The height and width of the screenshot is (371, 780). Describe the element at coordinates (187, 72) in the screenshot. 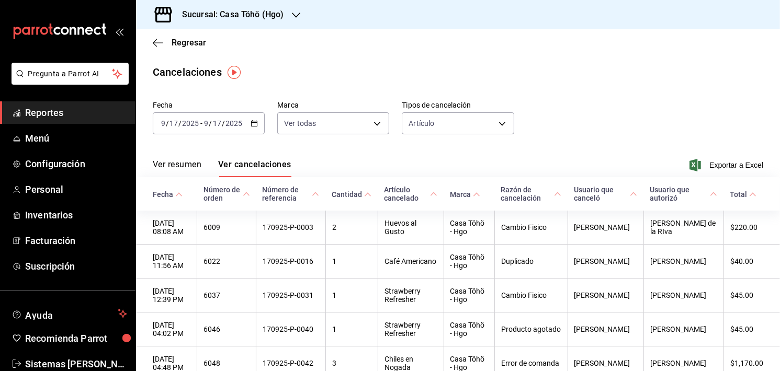

I see `div: Cancelaciones` at that location.